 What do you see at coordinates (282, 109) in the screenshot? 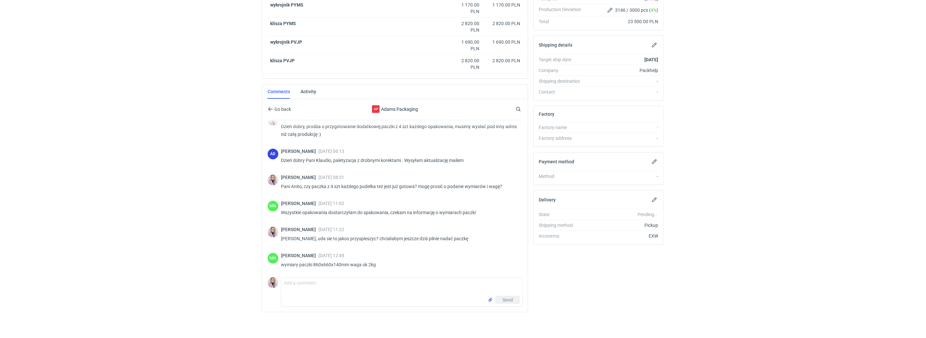
I see `span: Go back` at bounding box center [282, 109].